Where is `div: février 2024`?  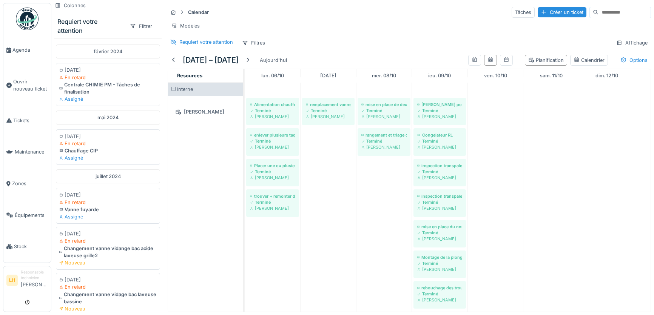
div: février 2024 is located at coordinates (108, 51).